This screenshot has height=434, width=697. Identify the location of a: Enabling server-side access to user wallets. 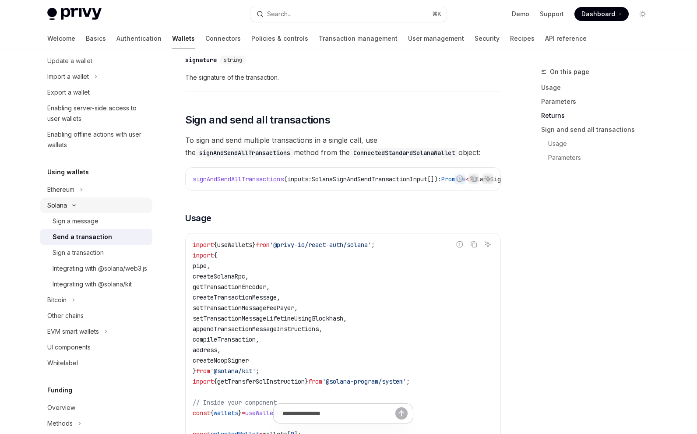
(96, 113).